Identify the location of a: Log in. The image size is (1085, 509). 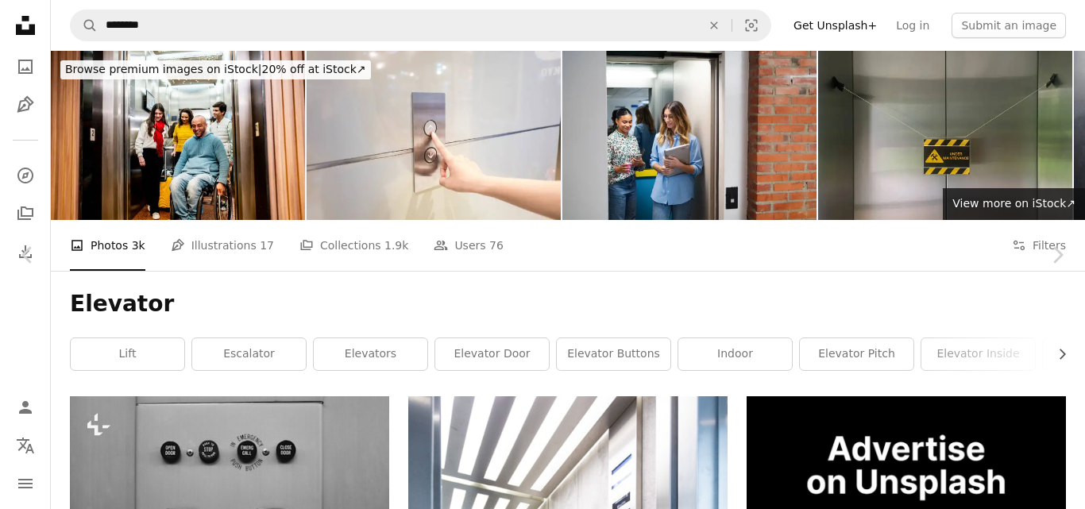
(912, 25).